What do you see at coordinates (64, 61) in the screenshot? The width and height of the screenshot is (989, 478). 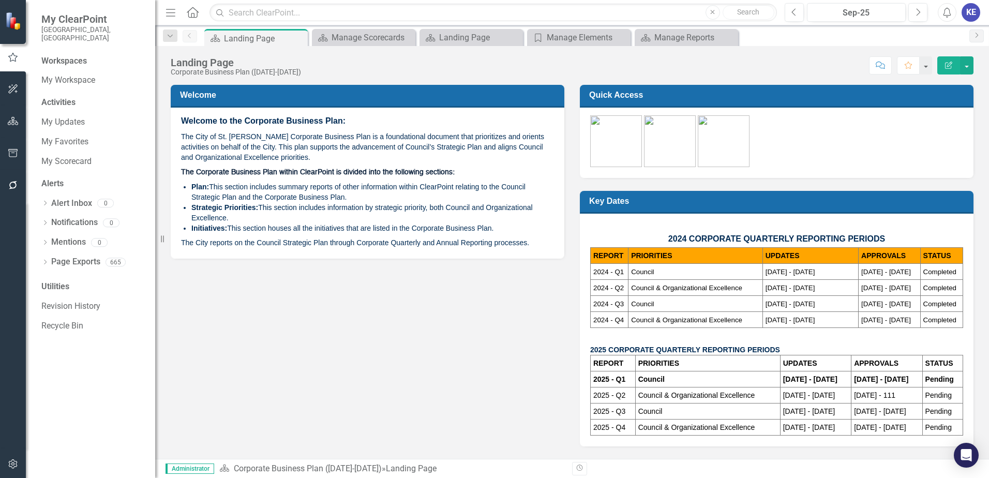 I see `div: Workspaces` at bounding box center [64, 61].